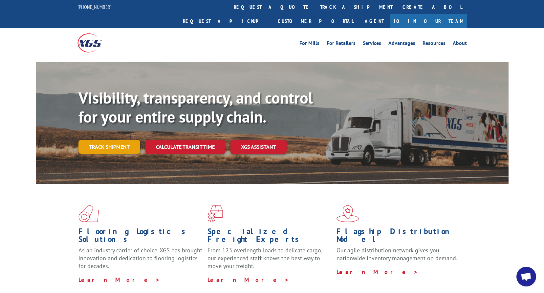 The image size is (544, 293). What do you see at coordinates (315, 21) in the screenshot?
I see `a: Customer Portal` at bounding box center [315, 21].